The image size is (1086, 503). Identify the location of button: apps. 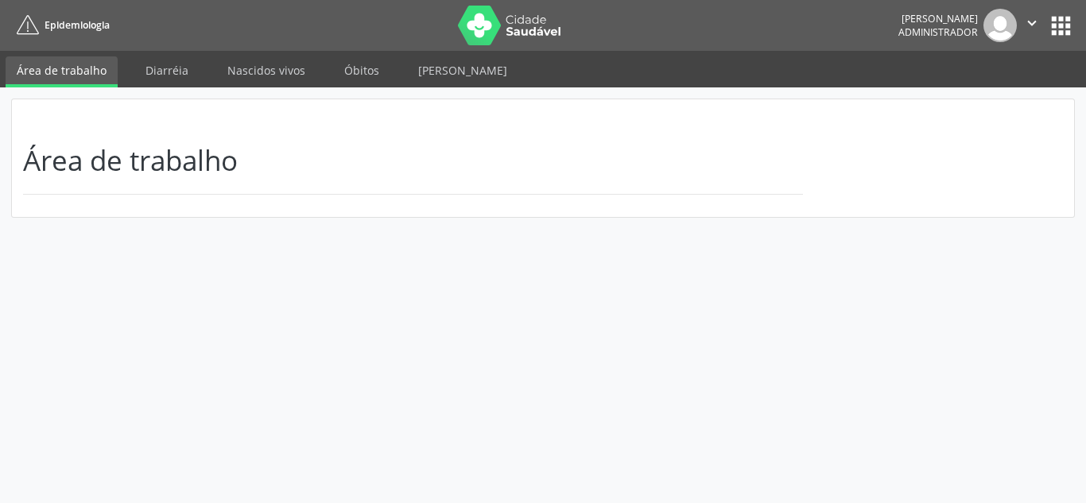
(1061, 25).